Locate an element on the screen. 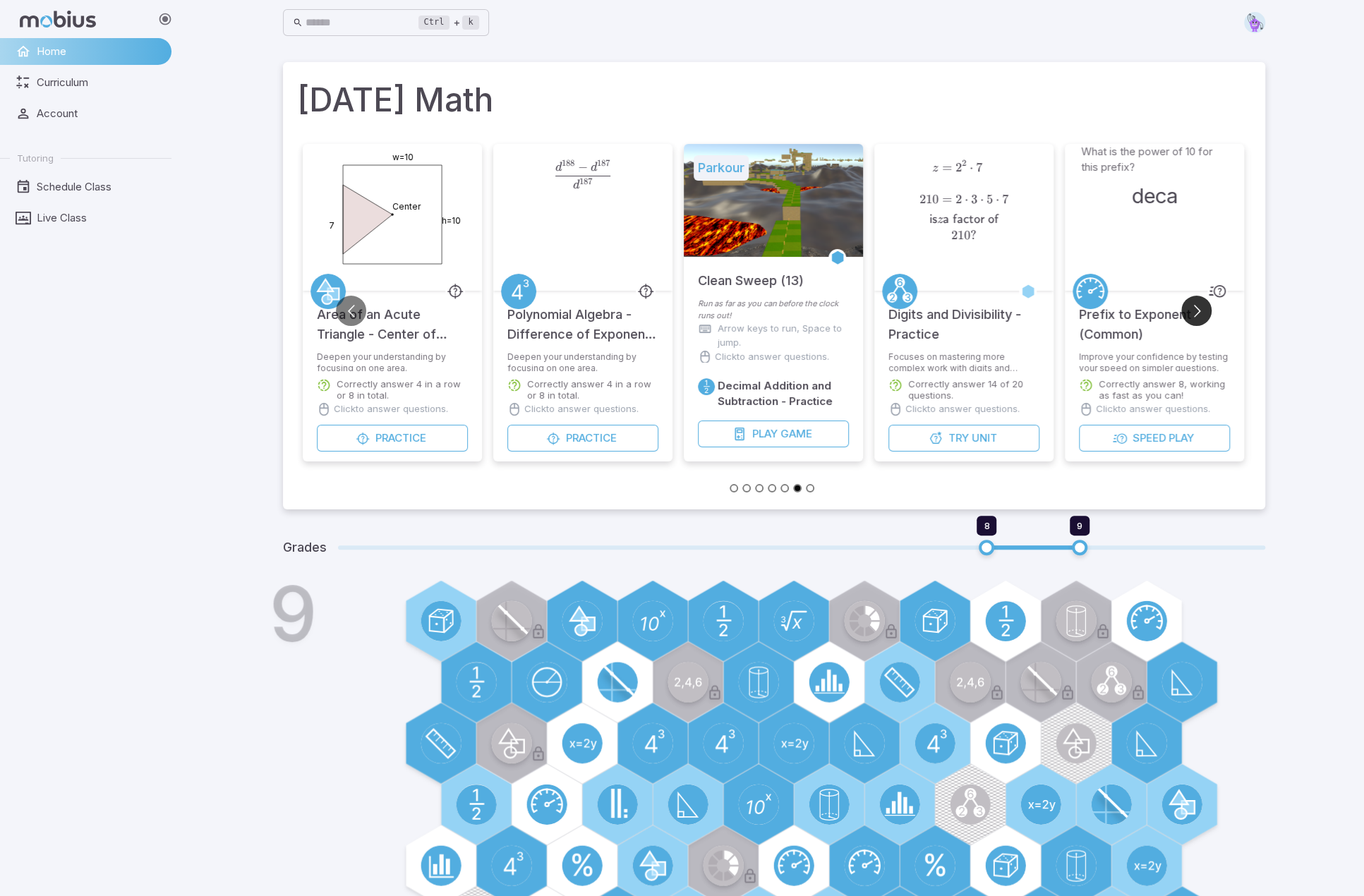 The height and width of the screenshot is (896, 1364). h3: deca is located at coordinates (1154, 196).